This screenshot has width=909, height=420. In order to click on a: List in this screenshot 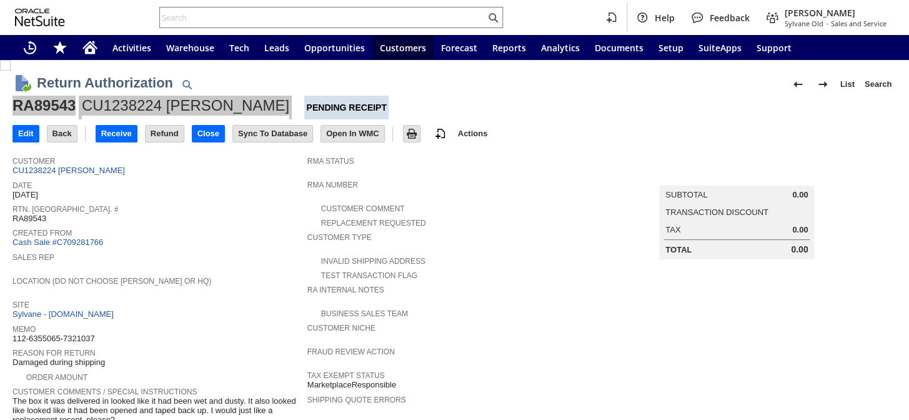, I will do `click(847, 84)`.